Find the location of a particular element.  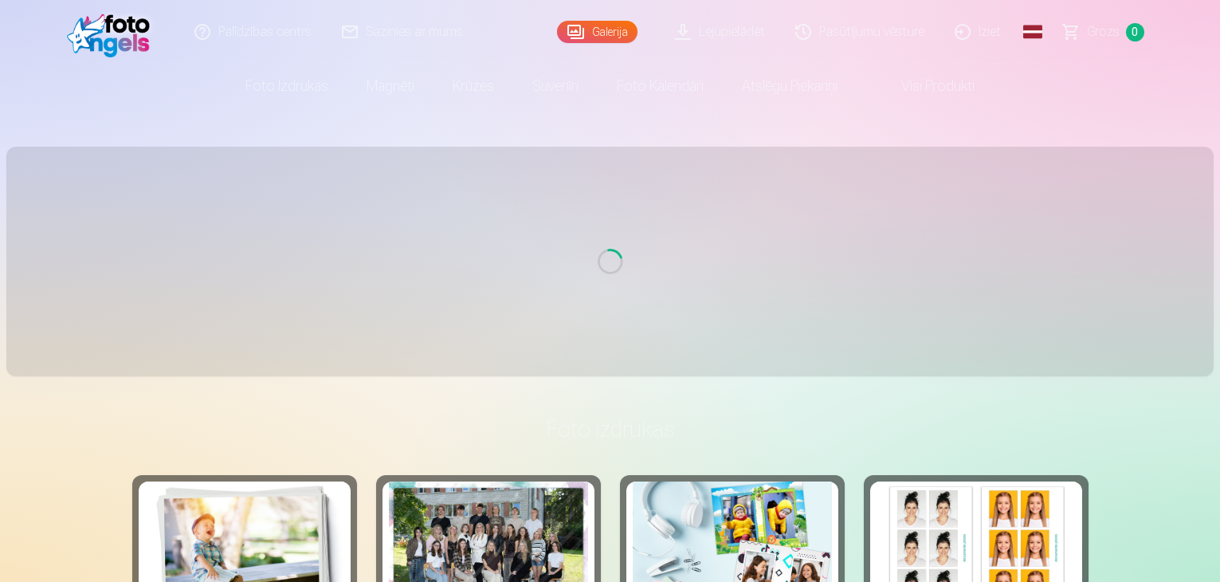

span: Grozs is located at coordinates (1103, 32).